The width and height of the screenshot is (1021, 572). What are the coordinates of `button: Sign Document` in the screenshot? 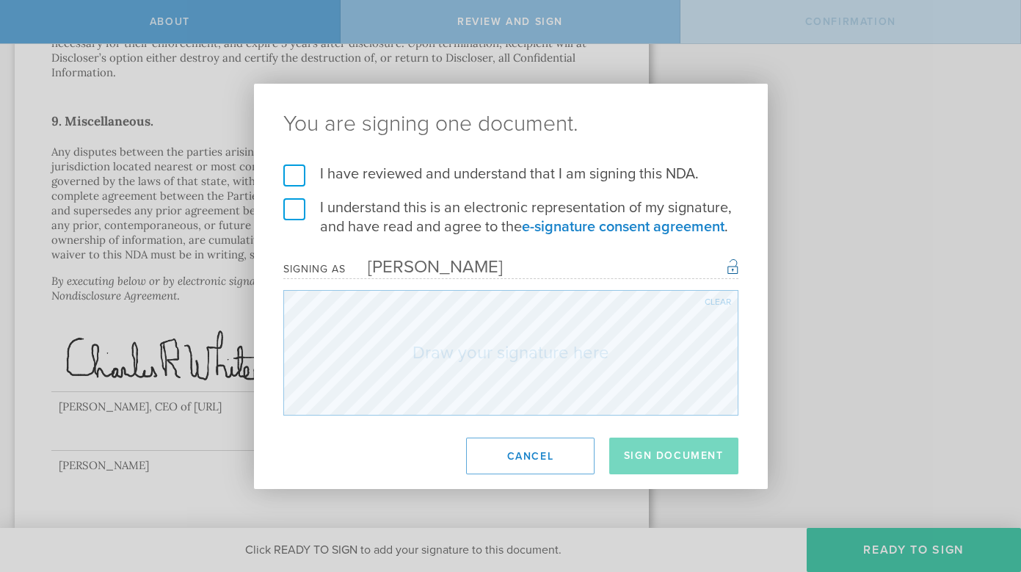 It's located at (674, 456).